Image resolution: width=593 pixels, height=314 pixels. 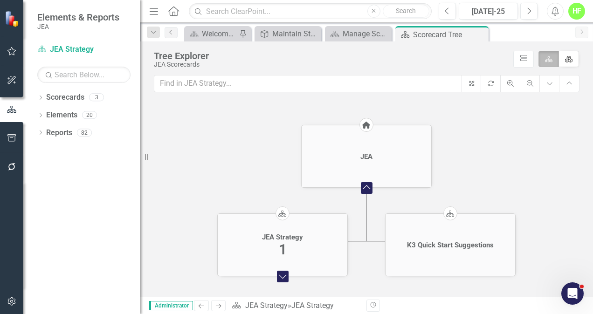 I want to click on div: K3 Quick Start Suggestions, so click(x=451, y=245).